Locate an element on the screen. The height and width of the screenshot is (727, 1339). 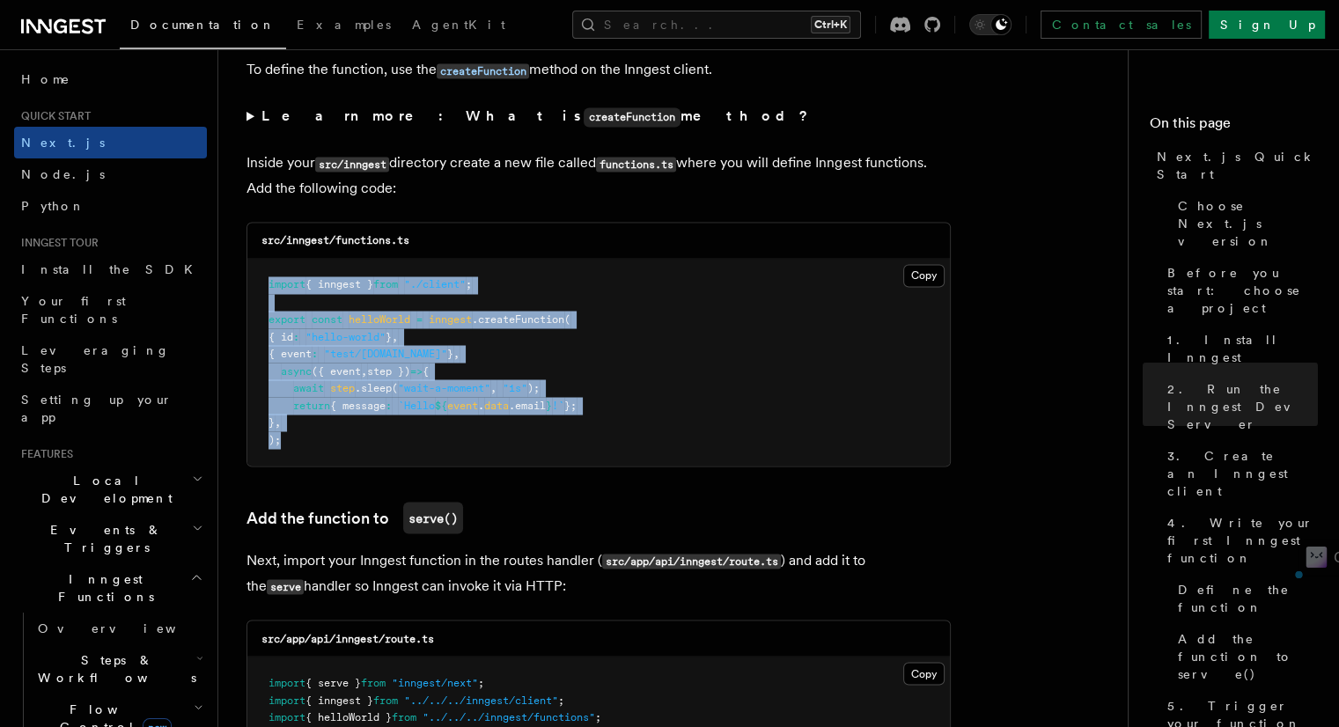
span: 1. Install Inngest is located at coordinates (1242, 349).